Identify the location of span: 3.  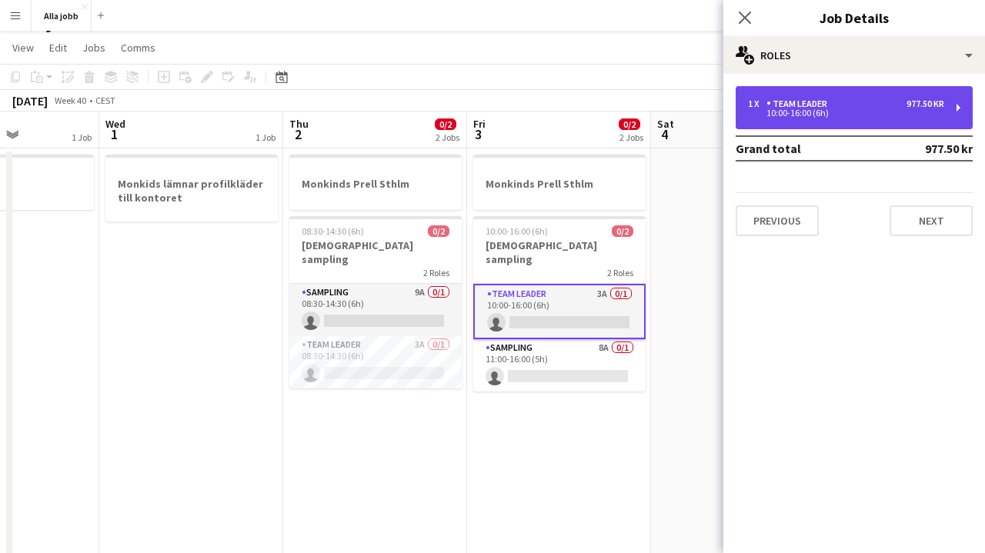
(478, 134).